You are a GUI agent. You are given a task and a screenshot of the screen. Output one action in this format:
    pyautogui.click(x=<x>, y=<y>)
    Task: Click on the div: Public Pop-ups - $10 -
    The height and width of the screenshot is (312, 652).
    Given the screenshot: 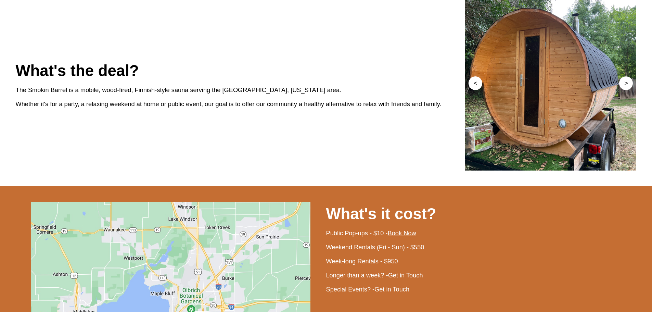 What is the action you would take?
    pyautogui.click(x=481, y=233)
    